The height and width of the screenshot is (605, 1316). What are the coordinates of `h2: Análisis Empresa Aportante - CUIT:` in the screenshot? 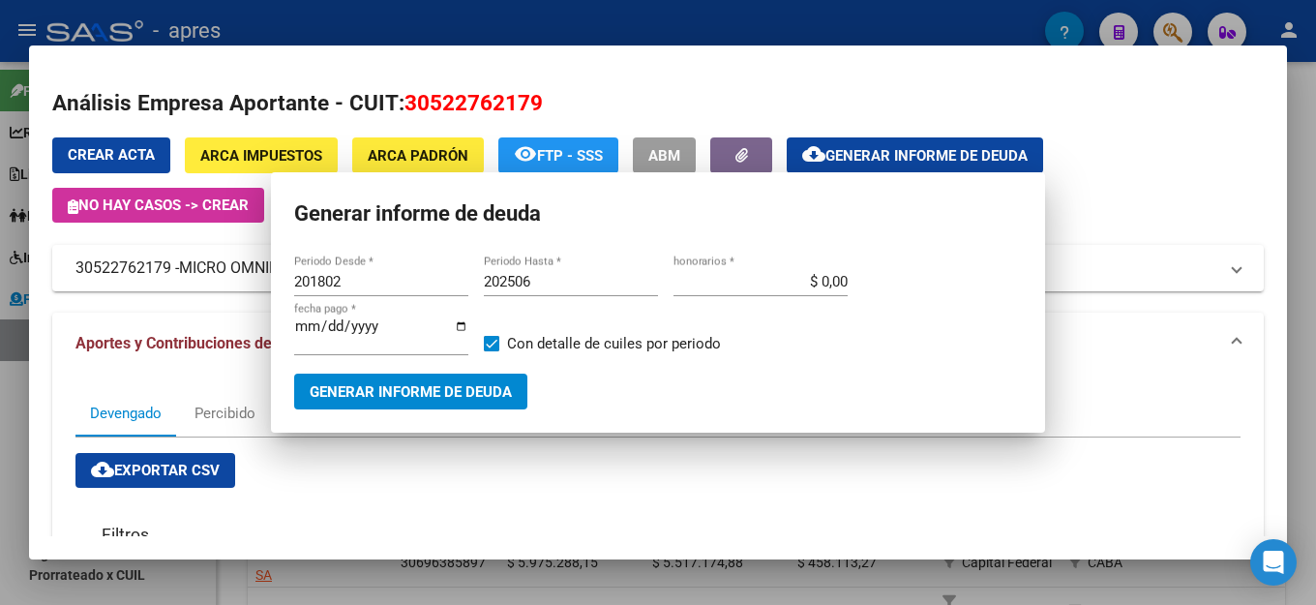 It's located at (658, 104).